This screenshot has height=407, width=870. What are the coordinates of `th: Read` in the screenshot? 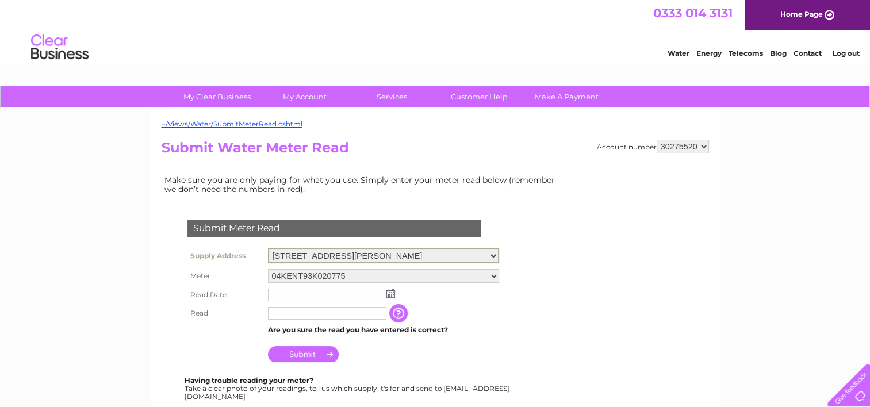 It's located at (225, 313).